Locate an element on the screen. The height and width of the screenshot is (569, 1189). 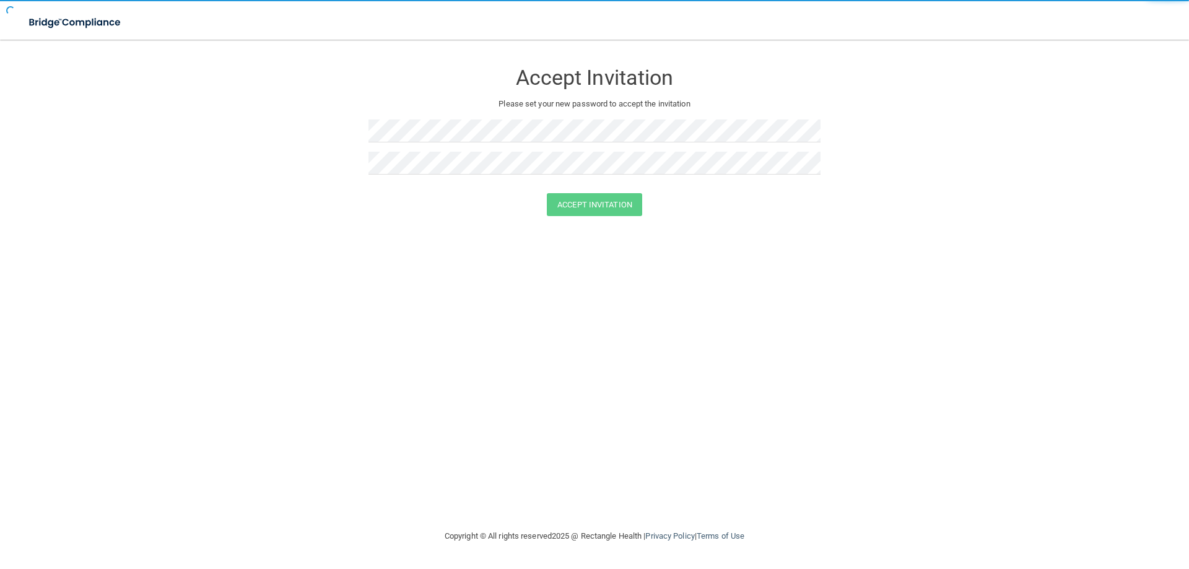
a: Terms of Use is located at coordinates (720, 536).